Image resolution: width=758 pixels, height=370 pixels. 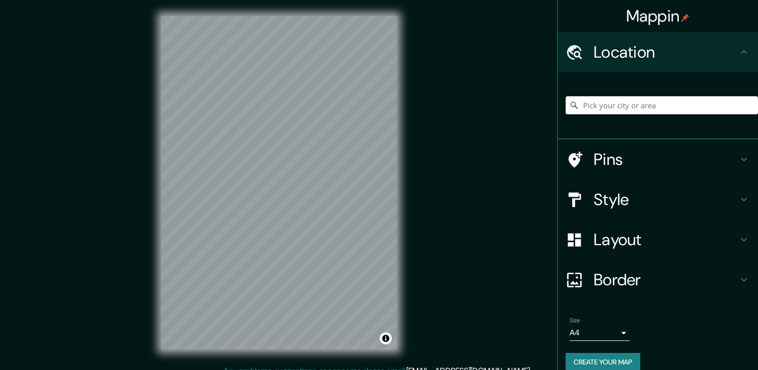 I want to click on div: Pins, so click(x=658, y=159).